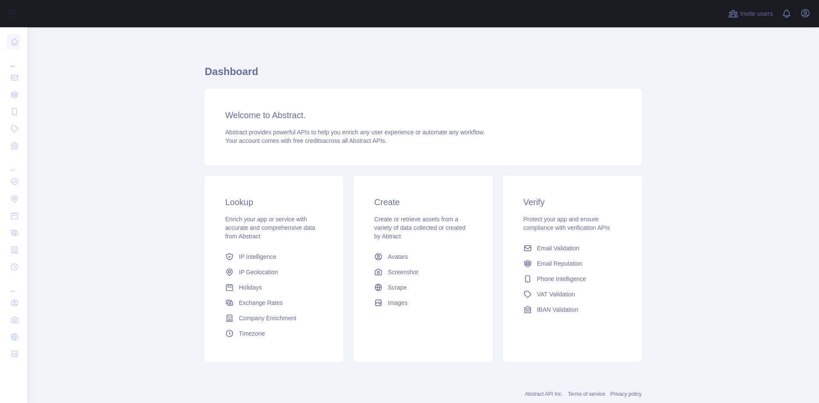 The height and width of the screenshot is (403, 819). I want to click on a: Privacy policy, so click(626, 394).